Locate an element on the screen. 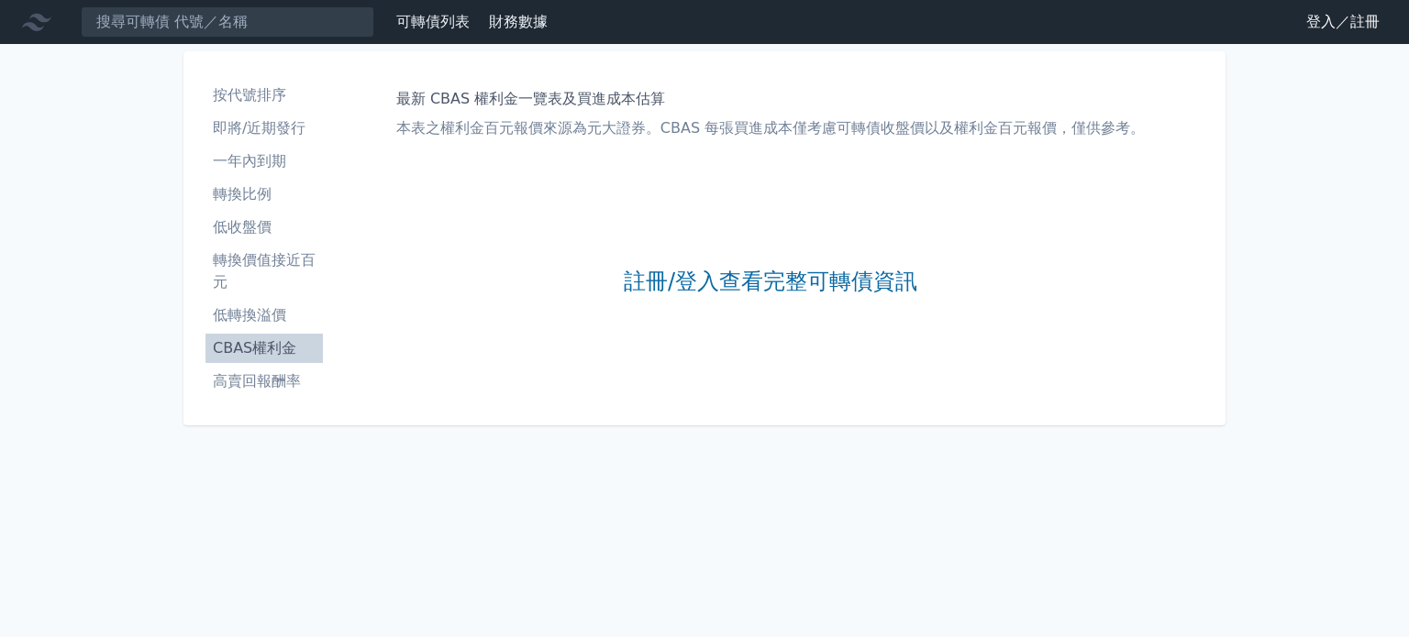  a: 登入／註冊 is located at coordinates (1343, 22).